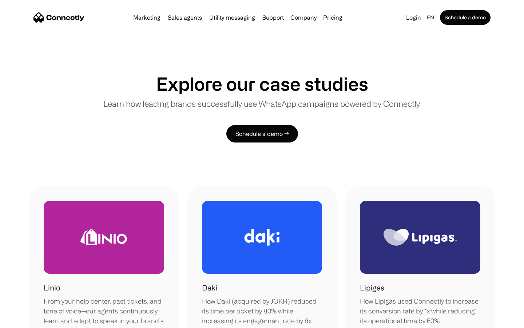 The width and height of the screenshot is (524, 328). I want to click on h1: Daki, so click(210, 288).